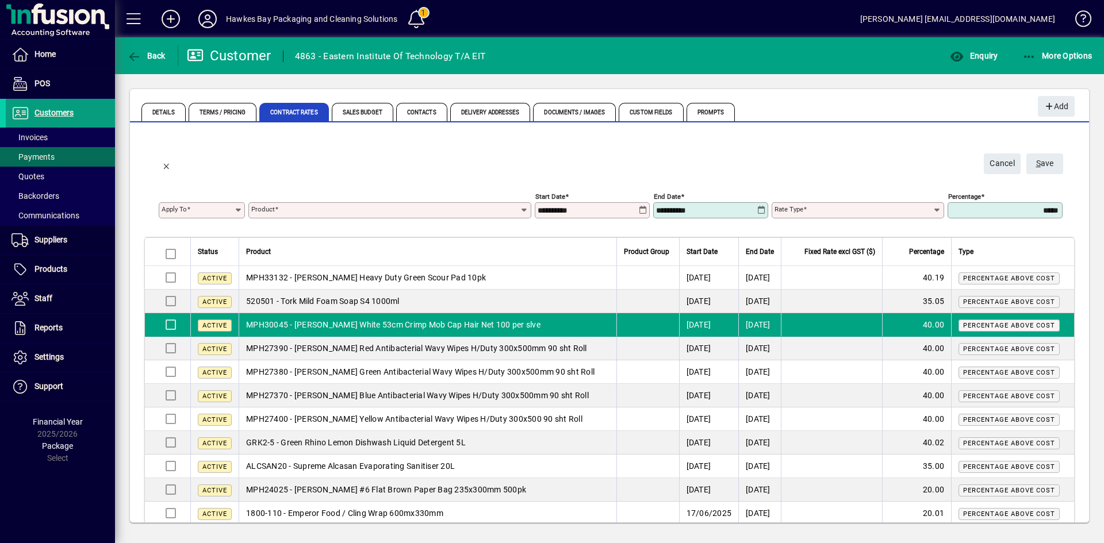 The width and height of the screenshot is (1104, 543). Describe the element at coordinates (709, 514) in the screenshot. I see `td: 17/06/2025` at that location.